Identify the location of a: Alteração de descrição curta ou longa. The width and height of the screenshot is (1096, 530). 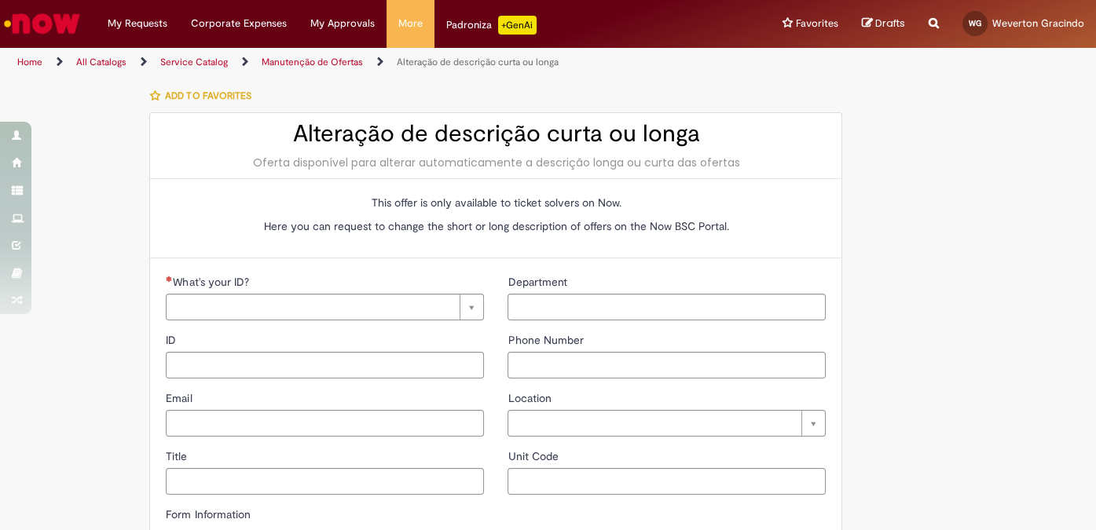
(478, 62).